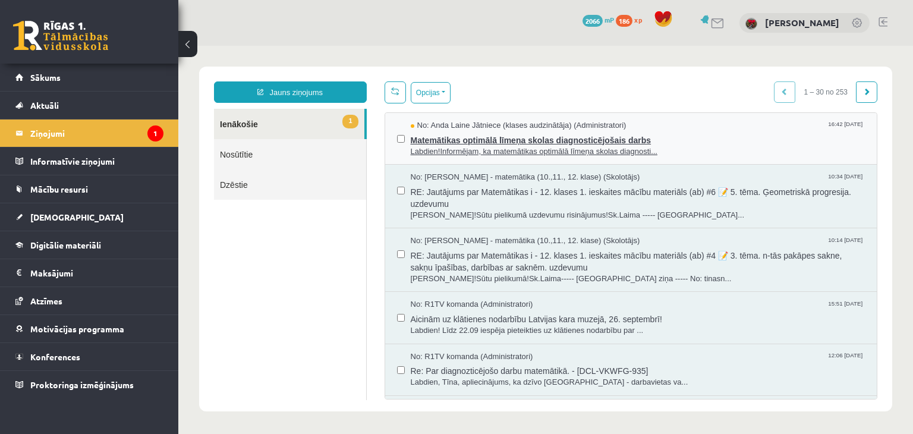 This screenshot has width=913, height=434. What do you see at coordinates (46, 301) in the screenshot?
I see `span: Atzīmes` at bounding box center [46, 301].